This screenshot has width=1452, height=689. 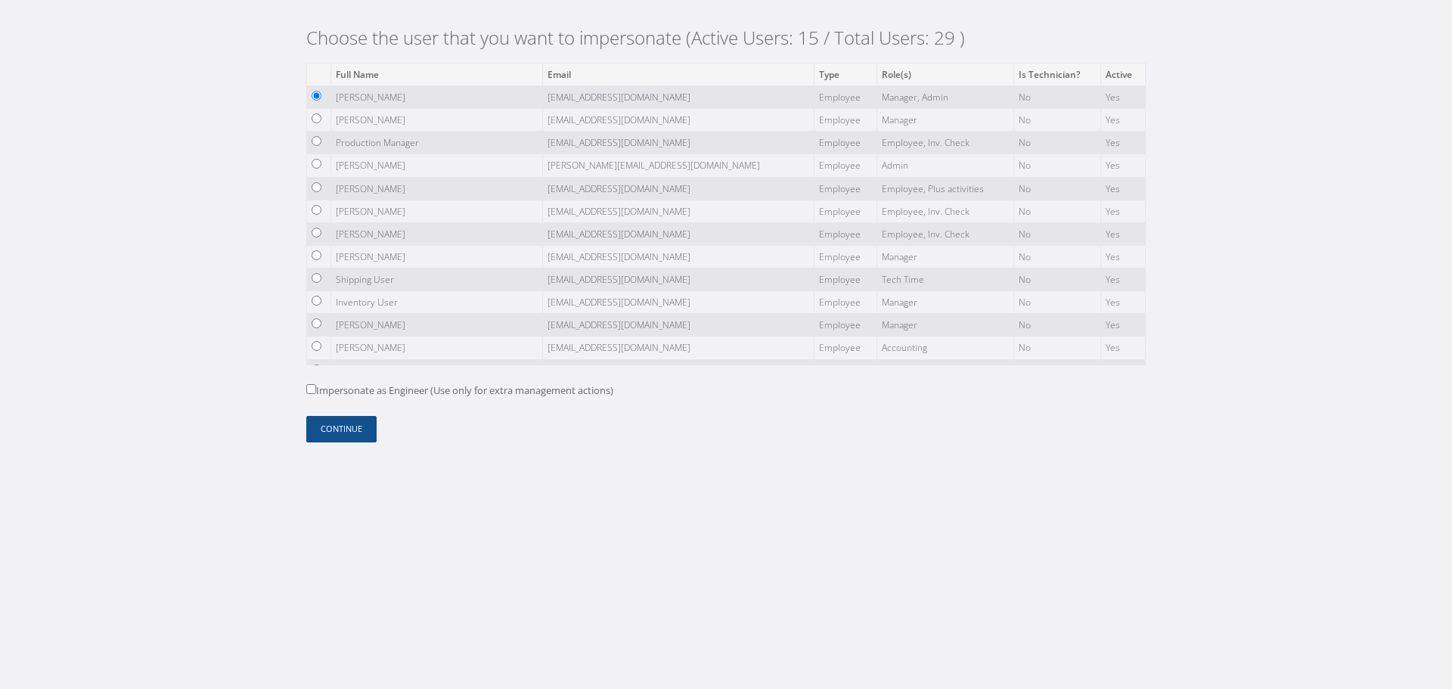 I want to click on th: Email, so click(x=678, y=74).